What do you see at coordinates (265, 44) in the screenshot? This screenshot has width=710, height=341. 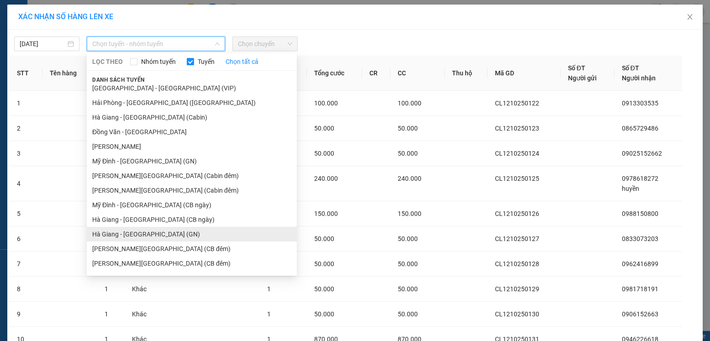 I see `span: Chọn chuyến` at bounding box center [265, 44].